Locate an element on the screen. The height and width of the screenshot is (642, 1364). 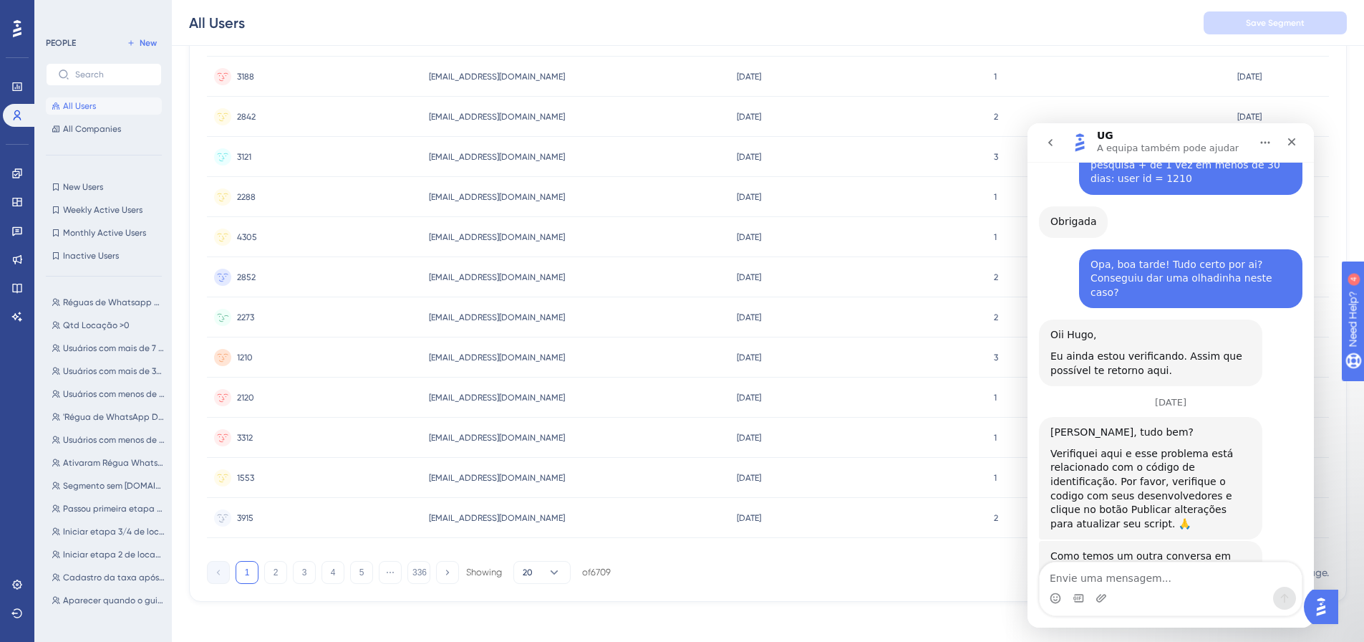
div: Opa, boa tarde! Tudo certo por ai? Conseguiu dar uma olhadinha neste caso? is located at coordinates (163, 155).